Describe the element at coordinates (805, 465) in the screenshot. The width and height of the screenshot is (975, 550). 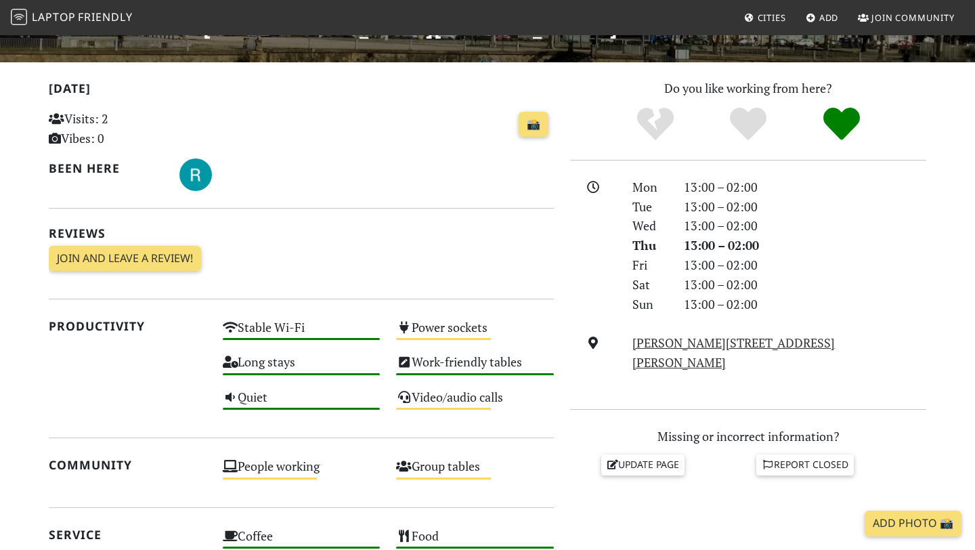
I see `a: Report closed` at that location.